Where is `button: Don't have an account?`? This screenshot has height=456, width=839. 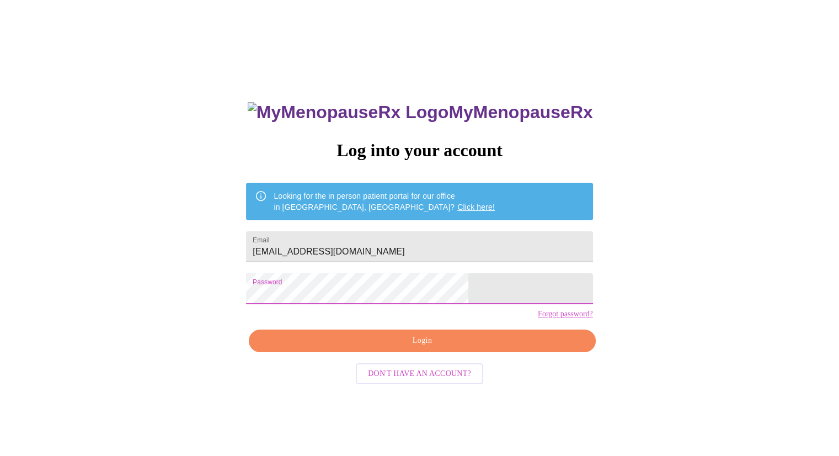
button: Don't have an account? is located at coordinates (419, 373).